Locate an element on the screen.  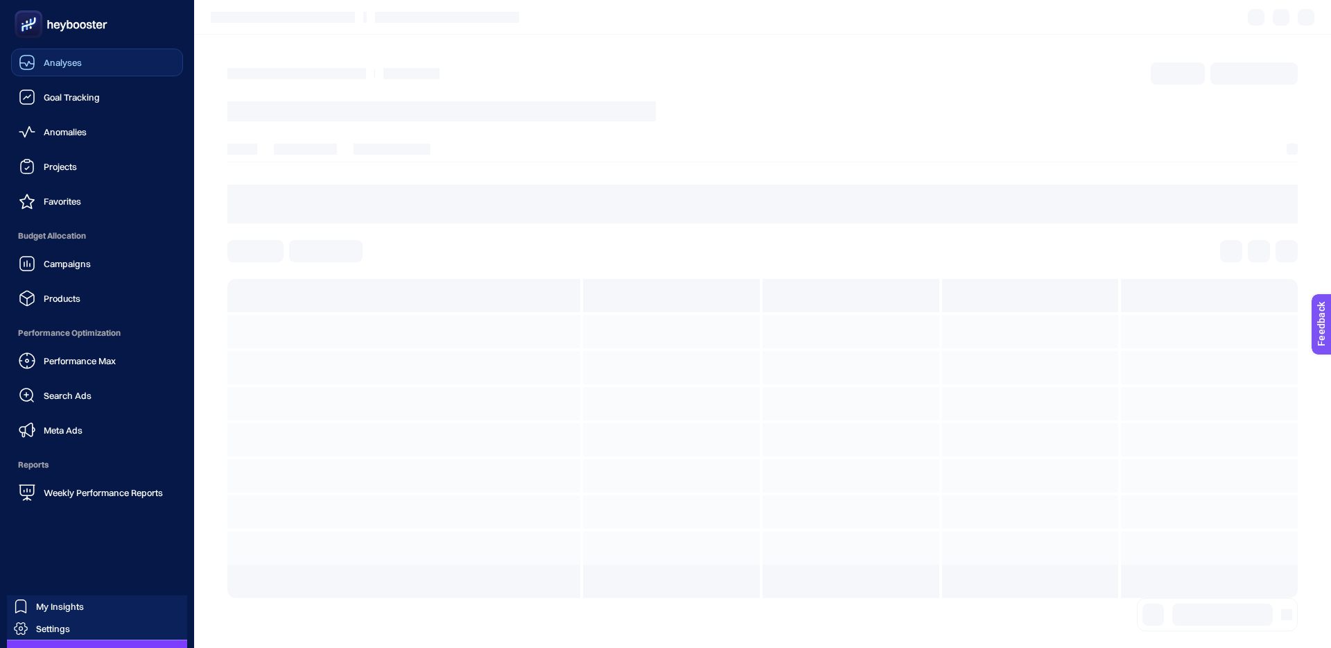
a: My Insights is located at coordinates (97, 606).